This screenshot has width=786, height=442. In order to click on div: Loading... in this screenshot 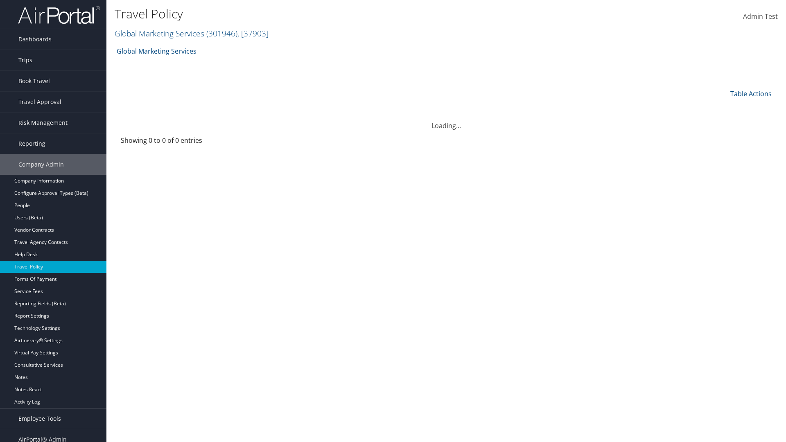, I will do `click(446, 121)`.